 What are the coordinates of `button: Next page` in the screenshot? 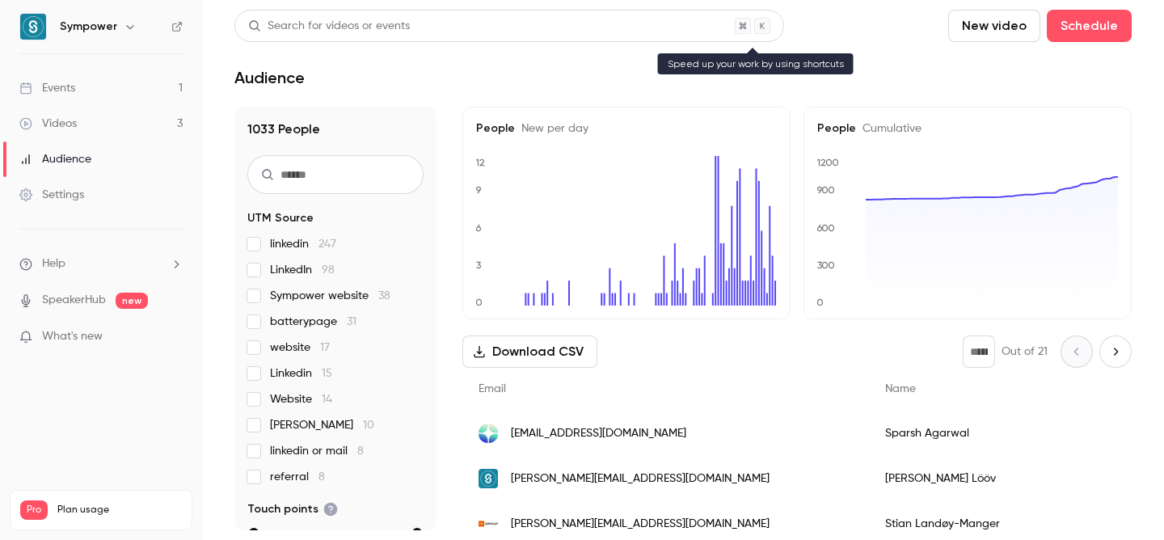 It's located at (1116, 352).